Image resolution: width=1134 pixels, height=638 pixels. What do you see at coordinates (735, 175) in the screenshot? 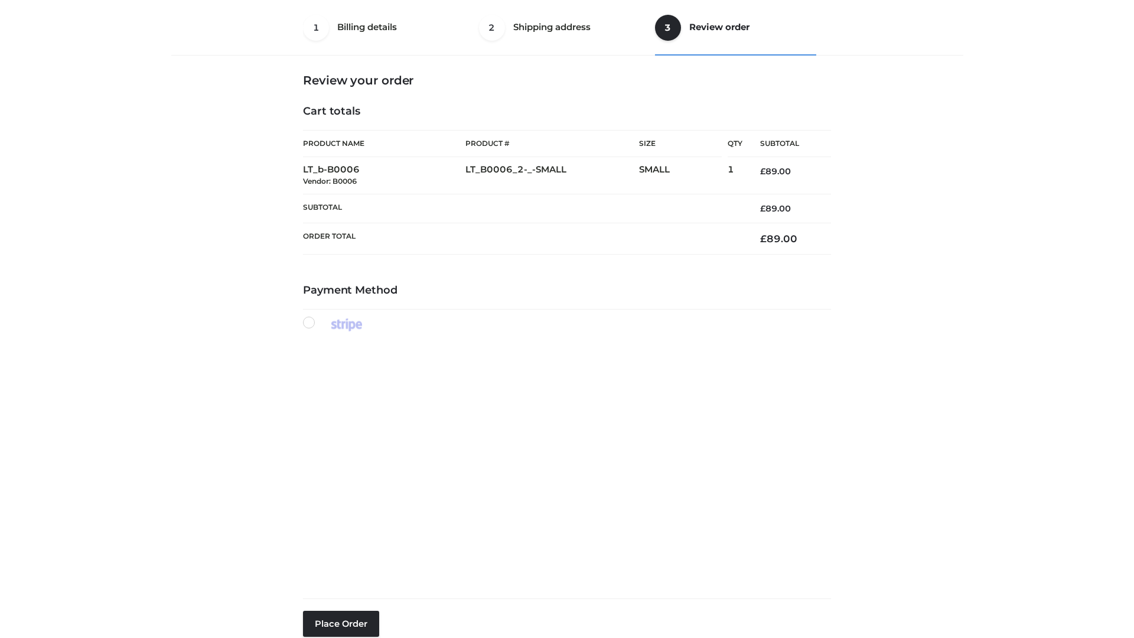
I see `td: 1` at bounding box center [735, 175].